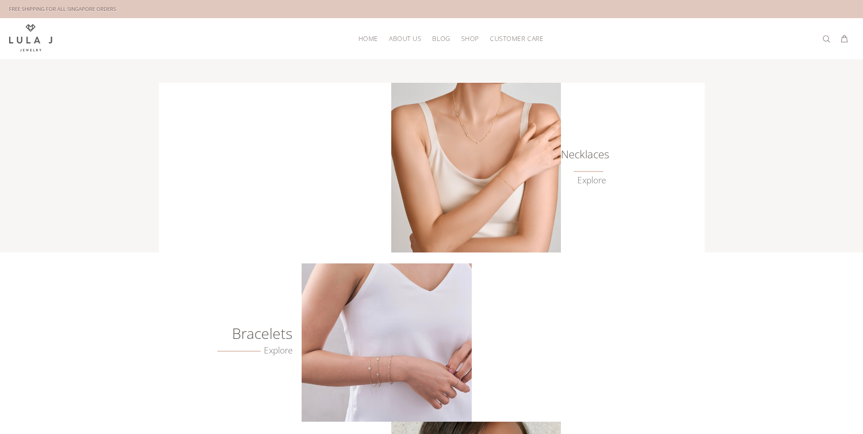 This screenshot has width=863, height=434. What do you see at coordinates (476, 167) in the screenshot?
I see `img: Lula J Gold Necklaces Collection` at bounding box center [476, 167].